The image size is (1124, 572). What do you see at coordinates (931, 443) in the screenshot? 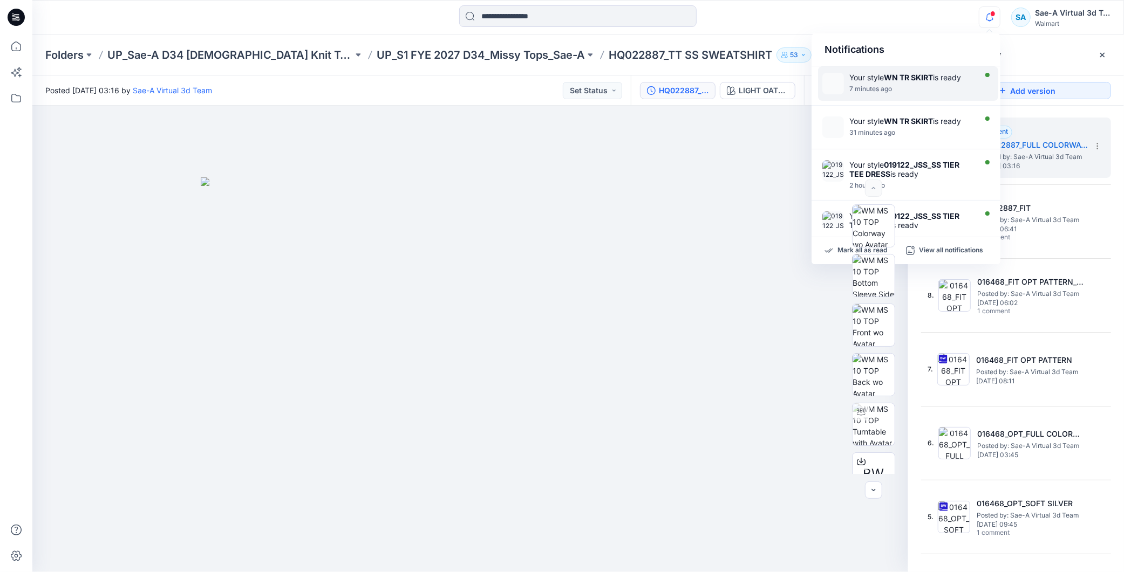
I see `span: 6.` at bounding box center [931, 443].